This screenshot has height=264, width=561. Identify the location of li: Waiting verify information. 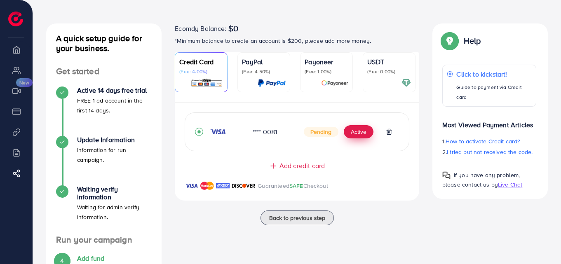
(104, 210).